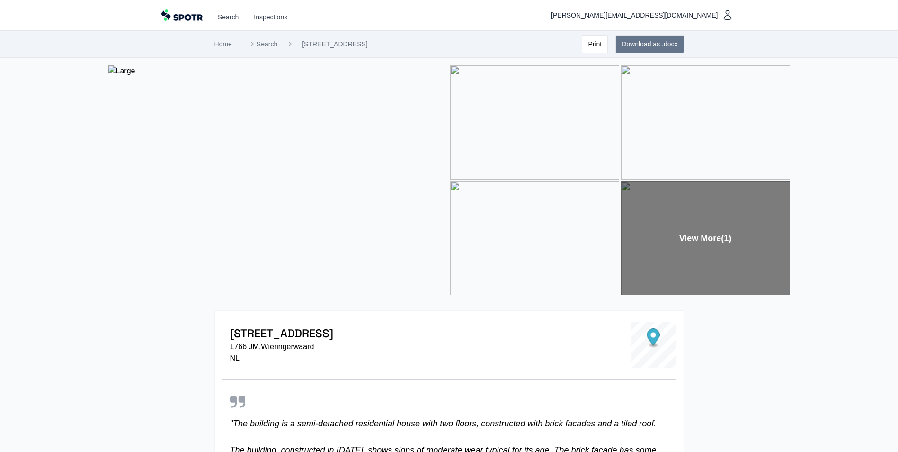 Image resolution: width=898 pixels, height=452 pixels. Describe the element at coordinates (534, 122) in the screenshot. I see `img: 2a2449a69c979d3eb6d1d24c4eb8bf27.webp` at that location.